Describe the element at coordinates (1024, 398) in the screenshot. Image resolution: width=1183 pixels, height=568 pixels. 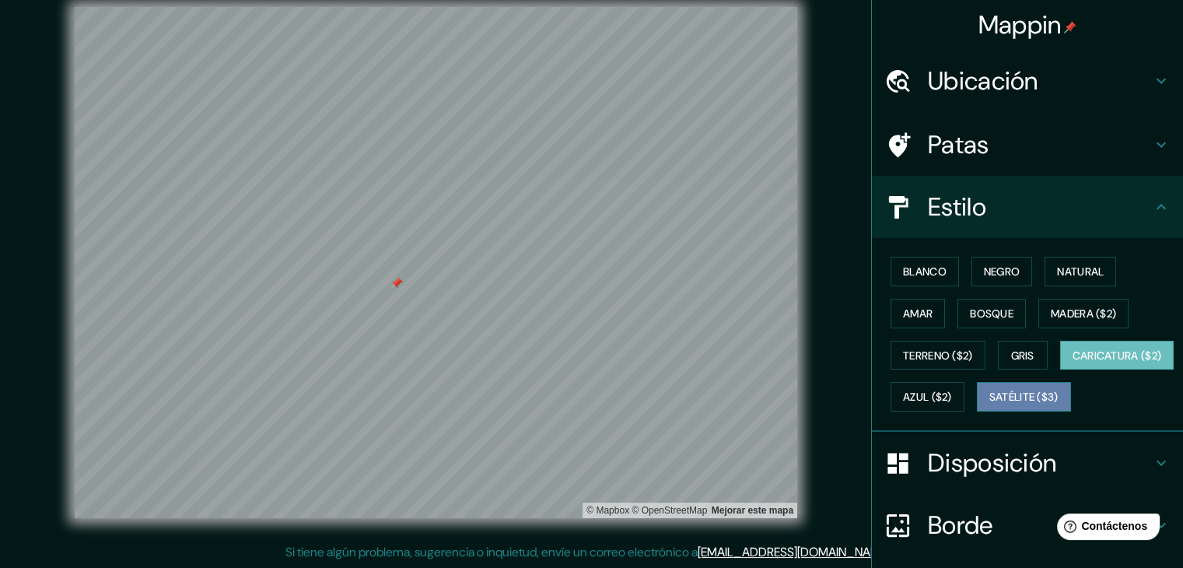
I see `font: Satélite ($3)` at that location.